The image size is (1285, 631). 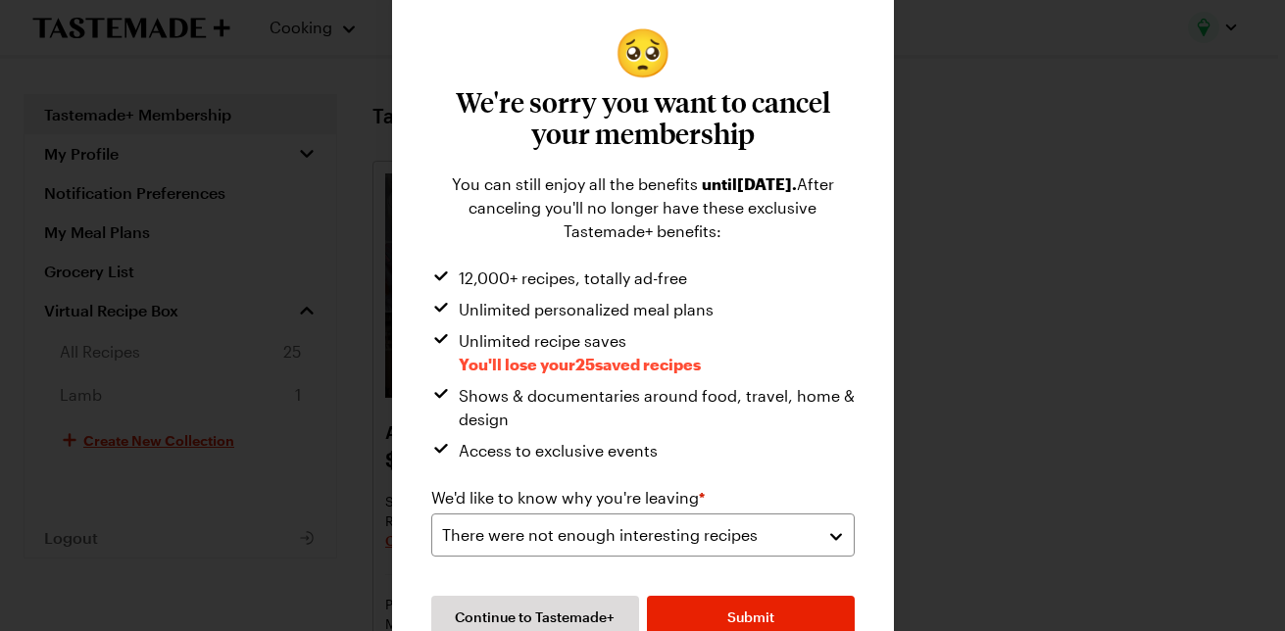 What do you see at coordinates (534, 617) in the screenshot?
I see `span: Continue to Tastemade+` at bounding box center [534, 617].